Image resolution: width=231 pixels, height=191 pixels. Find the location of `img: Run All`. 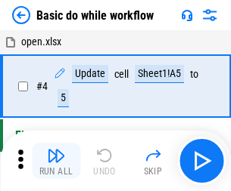

img: Run All is located at coordinates (56, 156).